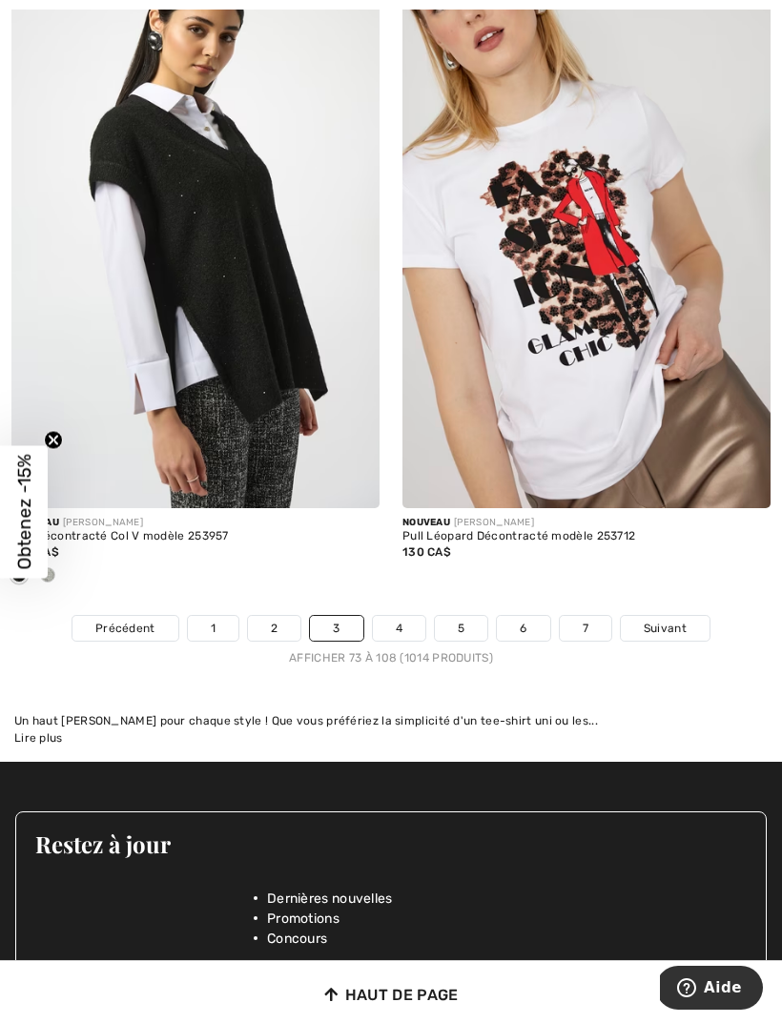 This screenshot has height=1023, width=782. I want to click on span: Dernières nouvelles, so click(330, 898).